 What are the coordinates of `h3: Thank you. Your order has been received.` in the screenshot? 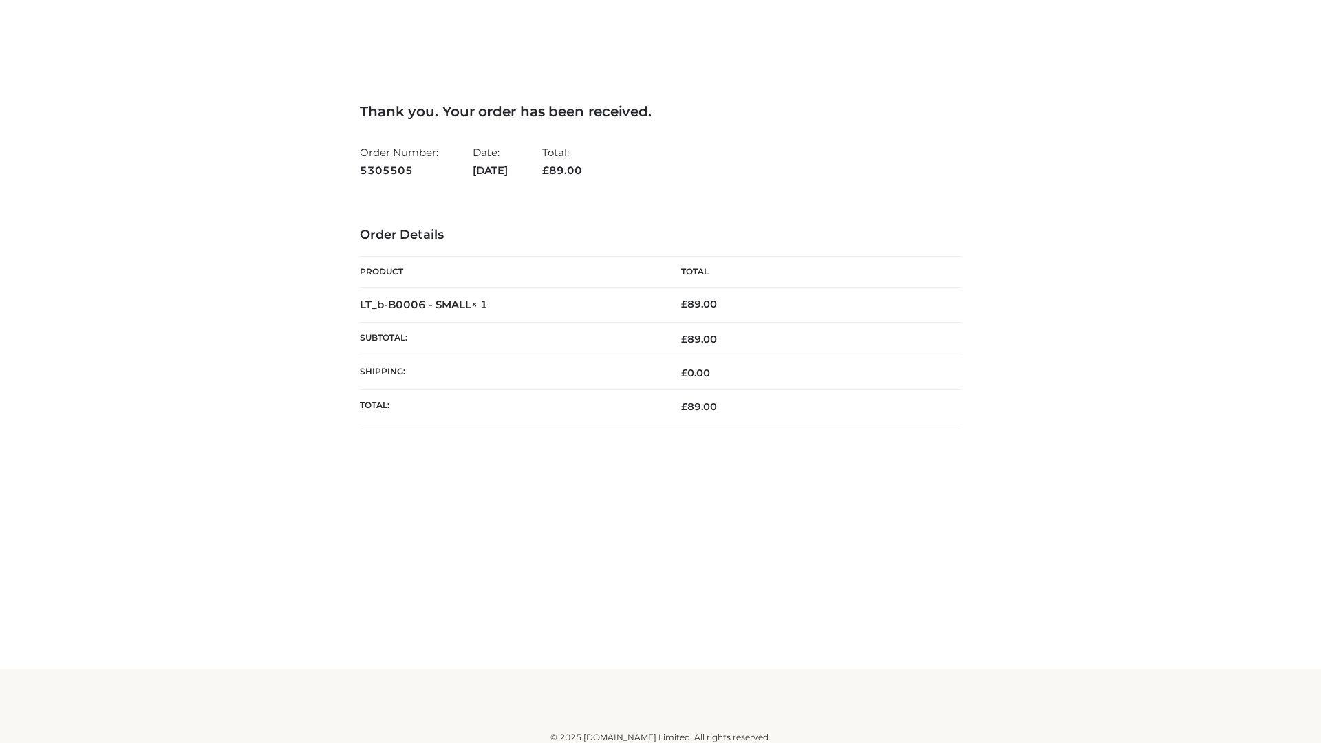 It's located at (661, 111).